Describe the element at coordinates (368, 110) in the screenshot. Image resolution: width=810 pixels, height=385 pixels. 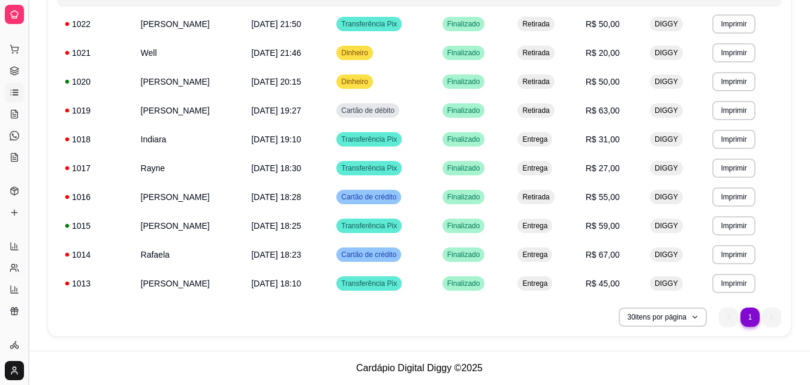
I see `span: Cartão de débito` at that location.